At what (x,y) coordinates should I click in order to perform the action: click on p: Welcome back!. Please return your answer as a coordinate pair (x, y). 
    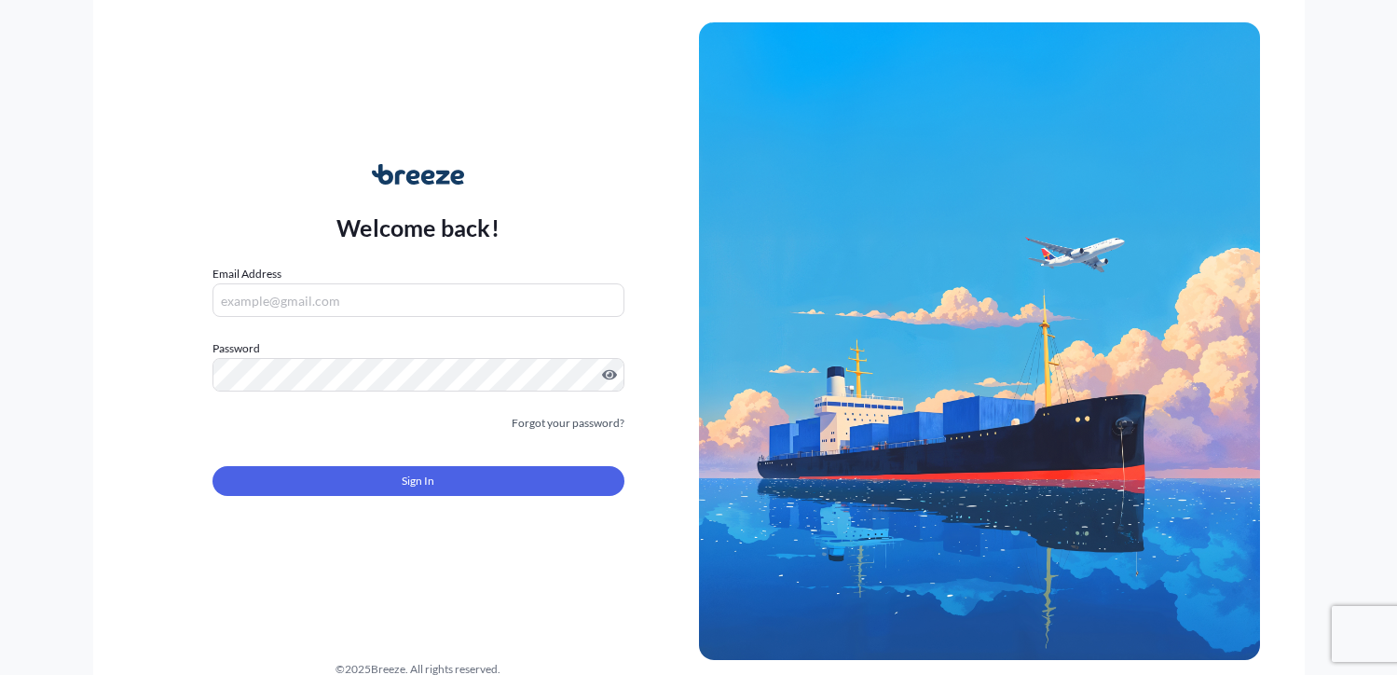
    Looking at the image, I should click on (418, 227).